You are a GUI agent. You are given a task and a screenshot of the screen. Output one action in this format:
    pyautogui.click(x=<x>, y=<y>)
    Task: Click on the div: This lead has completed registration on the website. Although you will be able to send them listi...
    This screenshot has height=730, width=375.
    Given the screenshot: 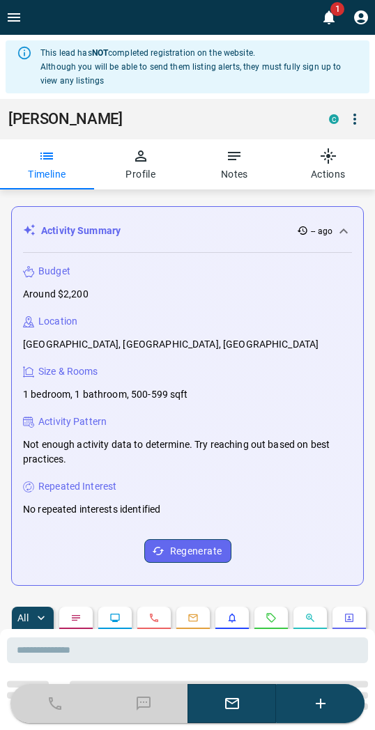 What is the action you would take?
    pyautogui.click(x=199, y=67)
    